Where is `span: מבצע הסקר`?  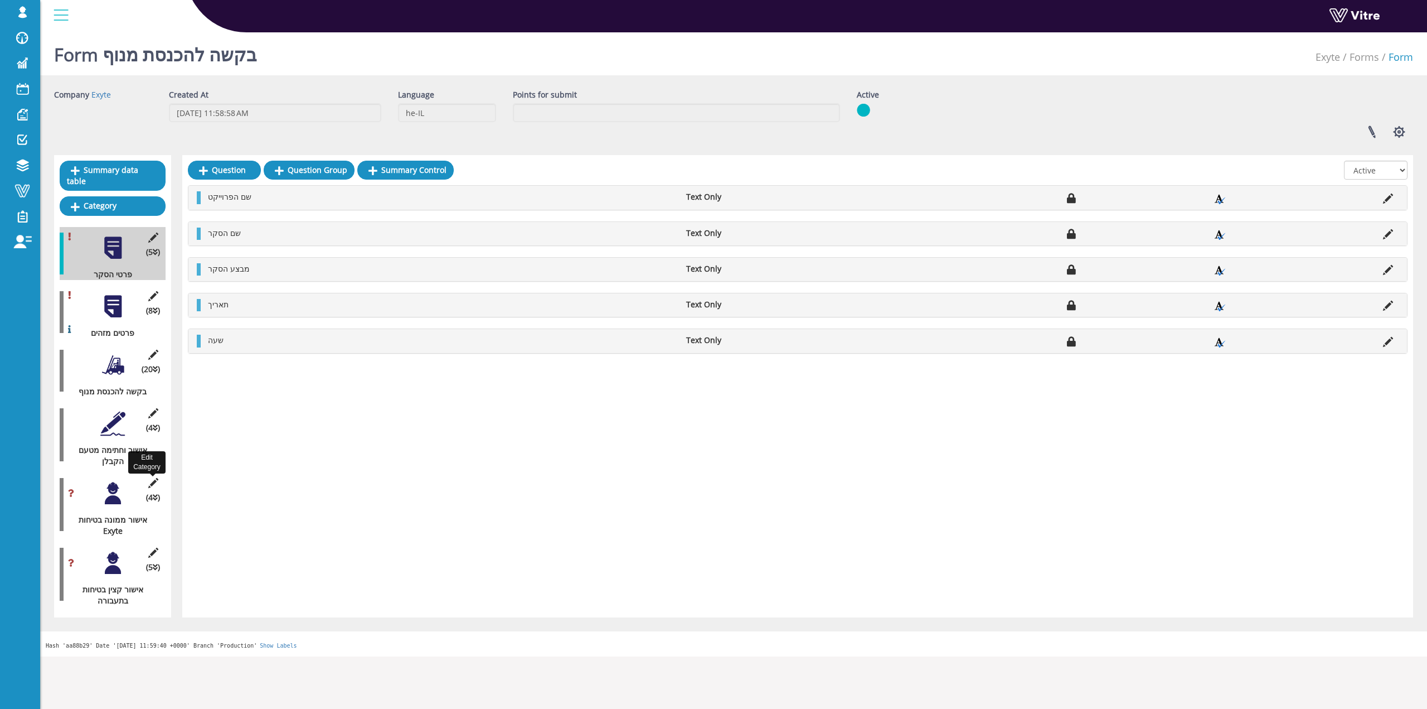
span: מבצע הסקר is located at coordinates (229, 268).